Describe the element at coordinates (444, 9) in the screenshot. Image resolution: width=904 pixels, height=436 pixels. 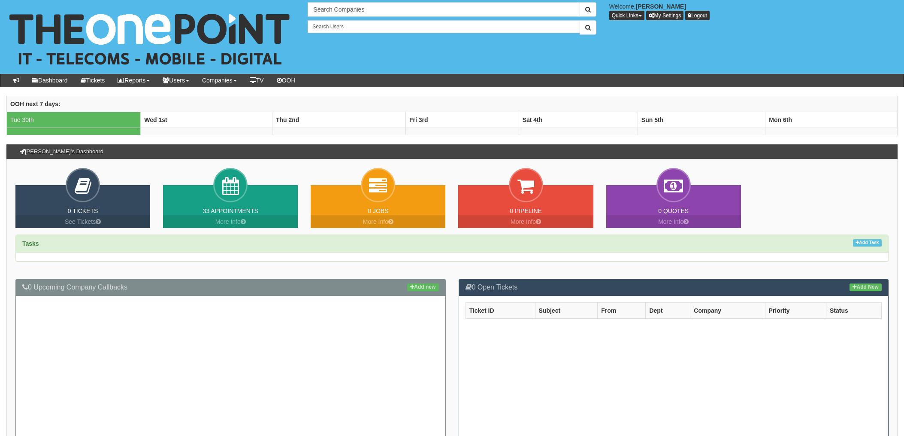
I see `input: Search Companies` at that location.